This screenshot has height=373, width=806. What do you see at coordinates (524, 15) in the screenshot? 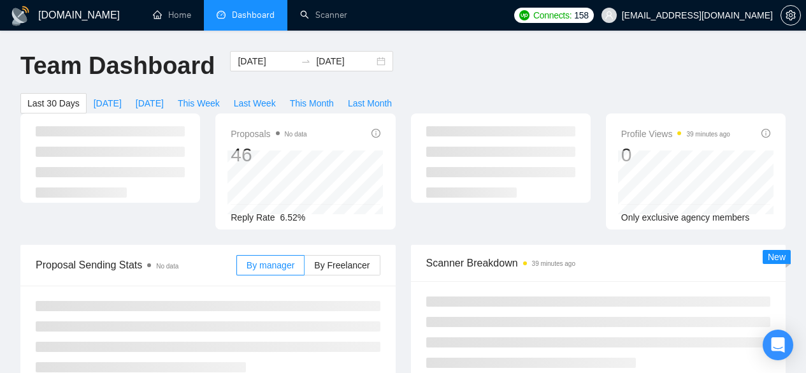
I see `img: upwork-logo.png` at bounding box center [524, 15].